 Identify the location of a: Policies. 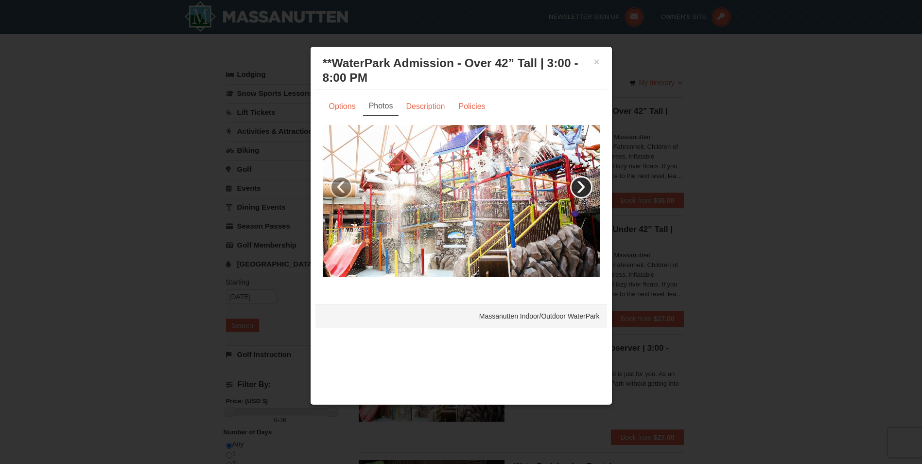
(471, 106).